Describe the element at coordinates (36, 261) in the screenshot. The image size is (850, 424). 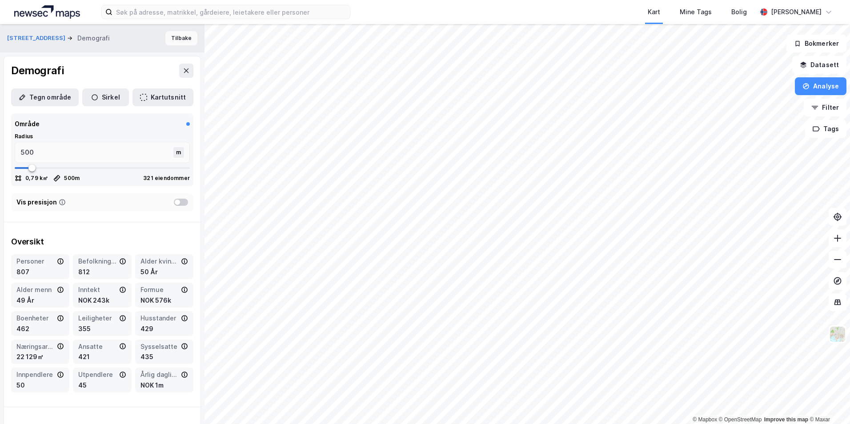
I see `div: Personer` at that location.